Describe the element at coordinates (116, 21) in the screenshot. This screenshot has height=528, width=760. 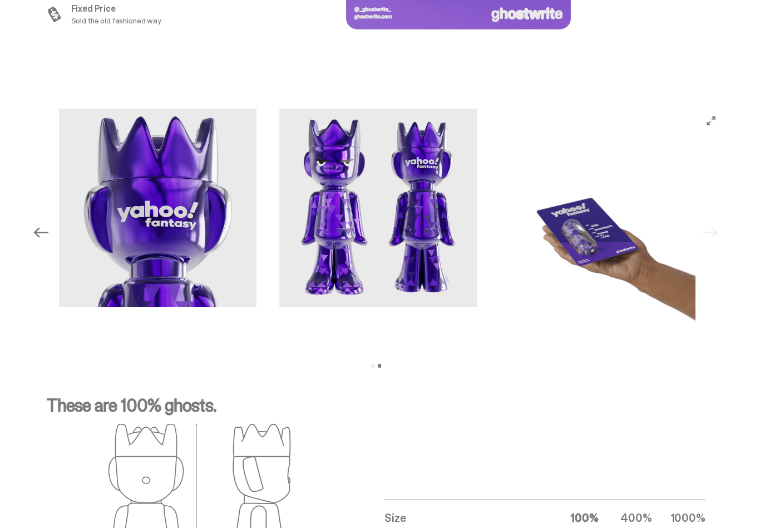
I see `p: Sold the old fashioned way` at that location.